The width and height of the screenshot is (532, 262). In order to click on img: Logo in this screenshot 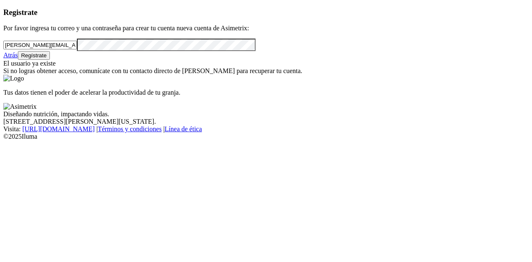, I will do `click(14, 78)`.